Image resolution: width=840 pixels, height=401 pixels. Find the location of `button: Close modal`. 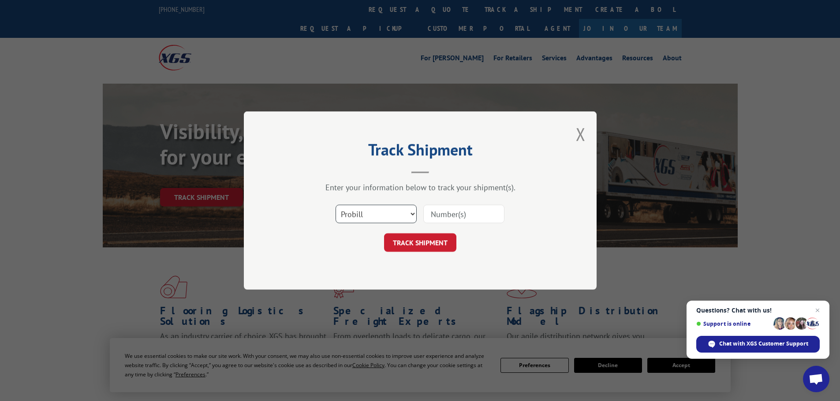

button: Close modal is located at coordinates (580, 134).